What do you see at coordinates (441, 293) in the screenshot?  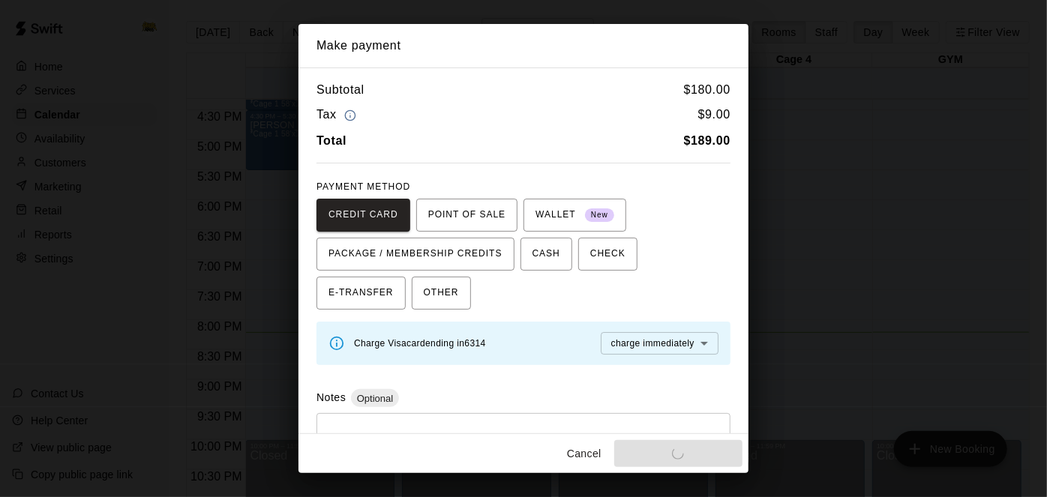 I see `button: OTHER` at bounding box center [441, 293].